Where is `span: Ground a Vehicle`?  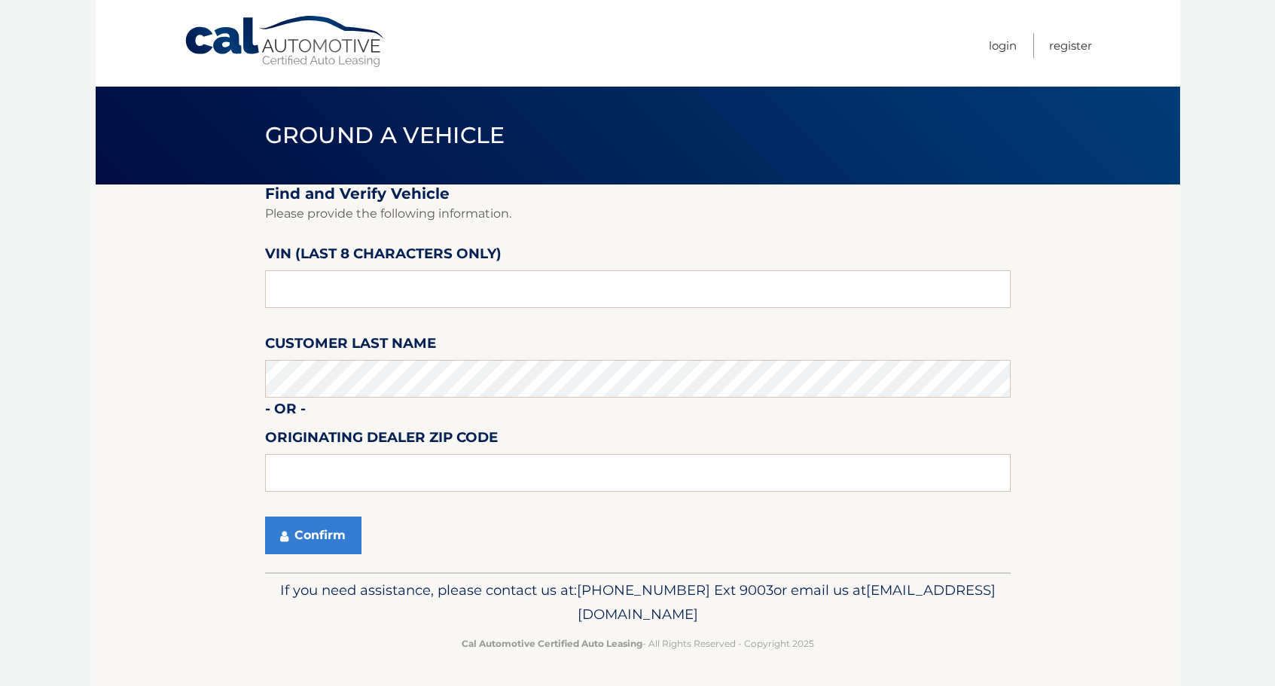 span: Ground a Vehicle is located at coordinates (385, 135).